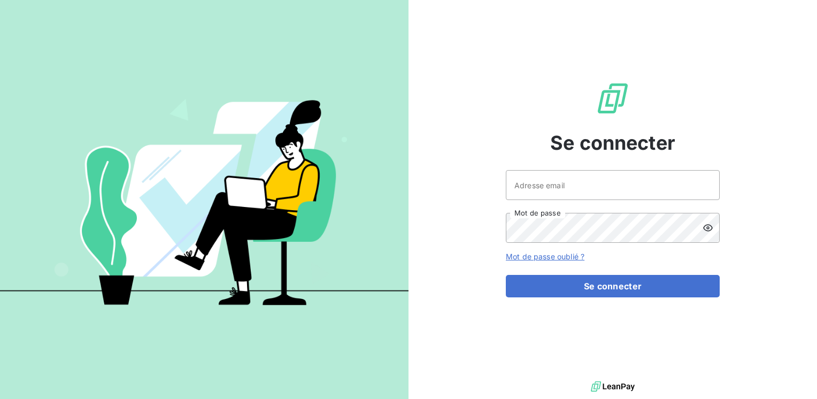  I want to click on img: logo, so click(613, 387).